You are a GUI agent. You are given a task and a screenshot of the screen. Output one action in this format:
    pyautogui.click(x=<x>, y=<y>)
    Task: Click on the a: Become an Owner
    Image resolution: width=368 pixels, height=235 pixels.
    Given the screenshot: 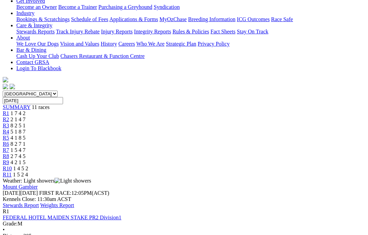 What is the action you would take?
    pyautogui.click(x=36, y=7)
    